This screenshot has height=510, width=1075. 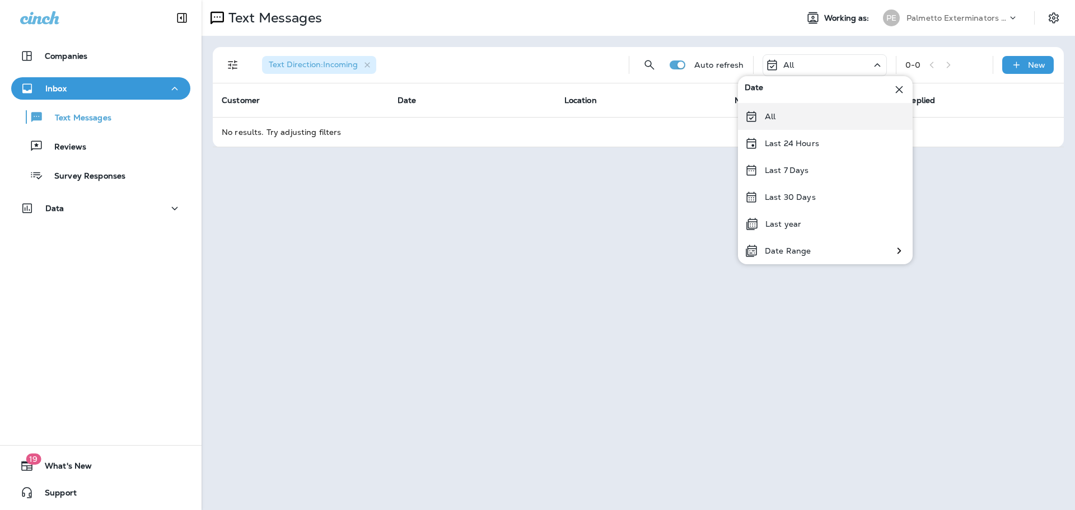 What do you see at coordinates (1036, 65) in the screenshot?
I see `p: New` at bounding box center [1036, 65].